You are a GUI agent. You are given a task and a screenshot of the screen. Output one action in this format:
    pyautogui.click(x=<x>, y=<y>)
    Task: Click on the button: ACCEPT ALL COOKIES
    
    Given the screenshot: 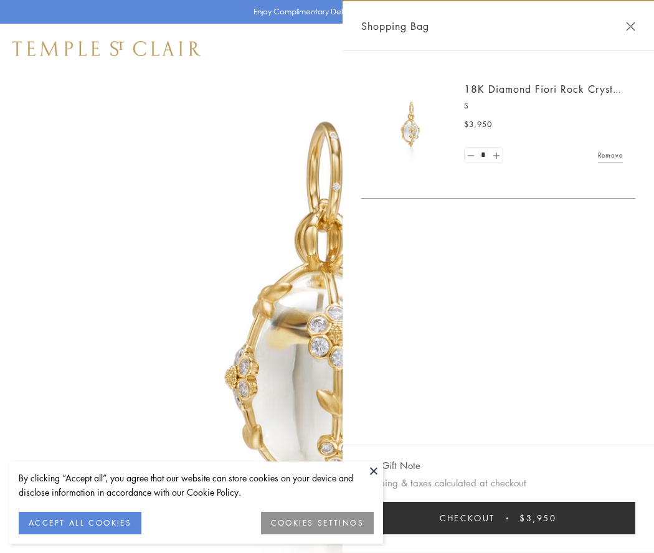 What is the action you would take?
    pyautogui.click(x=80, y=524)
    